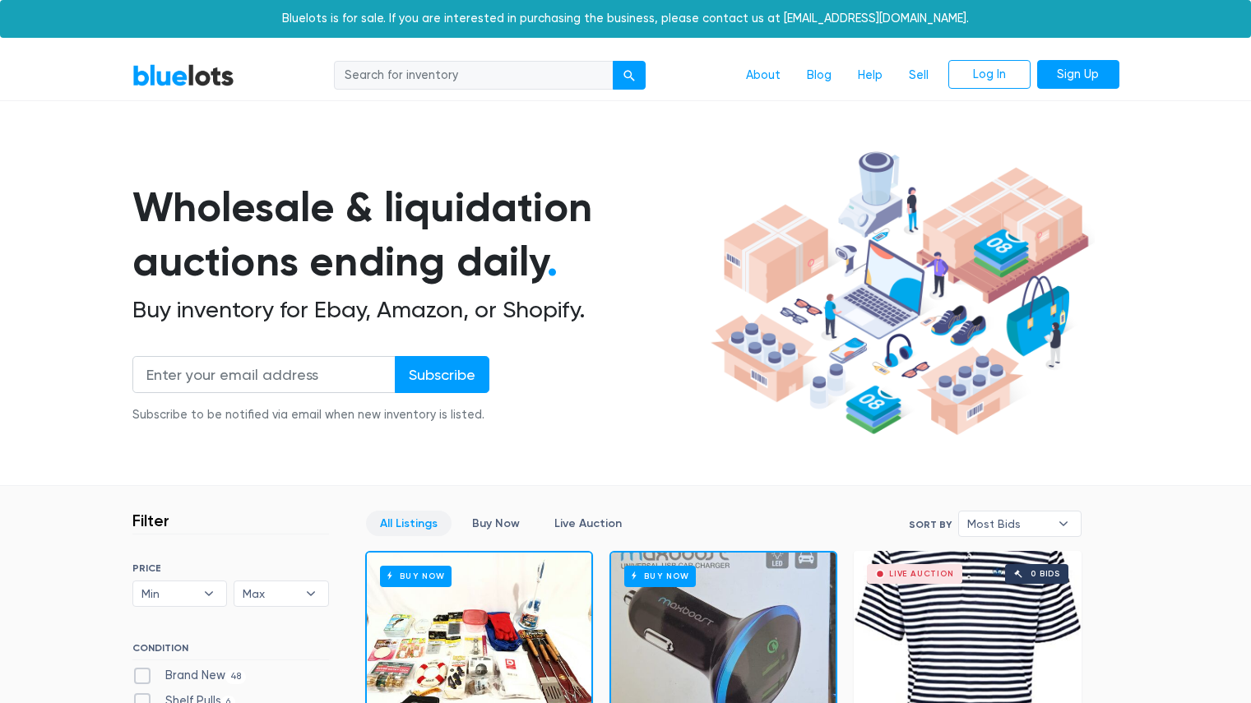  I want to click on h2: Buy inventory for Ebay, Amazon, or Shopify., so click(419, 310).